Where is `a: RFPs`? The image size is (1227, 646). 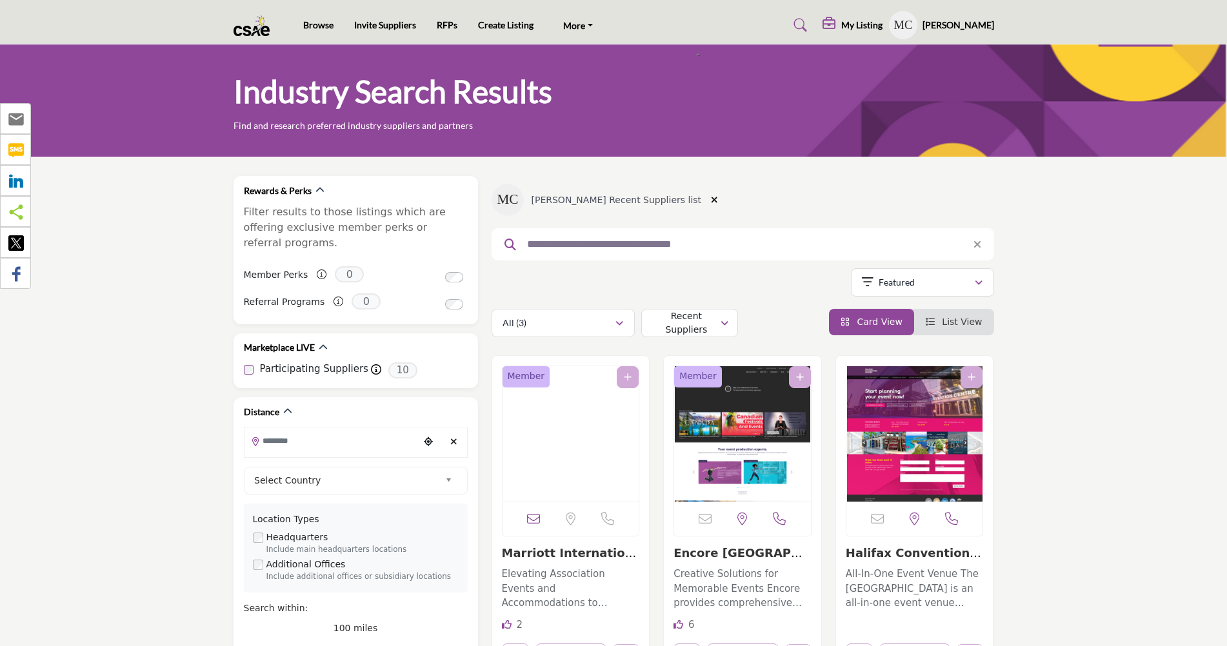 a: RFPs is located at coordinates (447, 25).